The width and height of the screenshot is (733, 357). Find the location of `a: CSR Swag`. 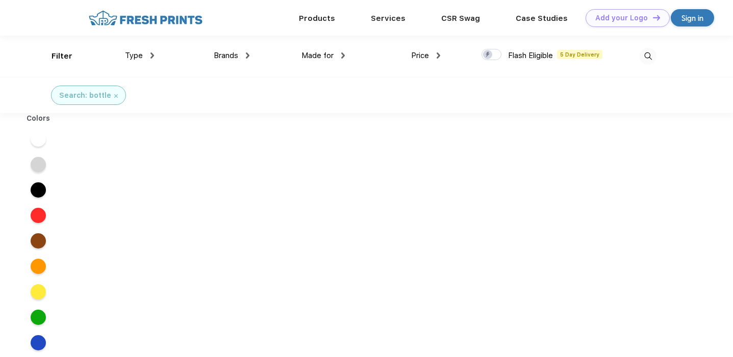

a: CSR Swag is located at coordinates (460, 18).